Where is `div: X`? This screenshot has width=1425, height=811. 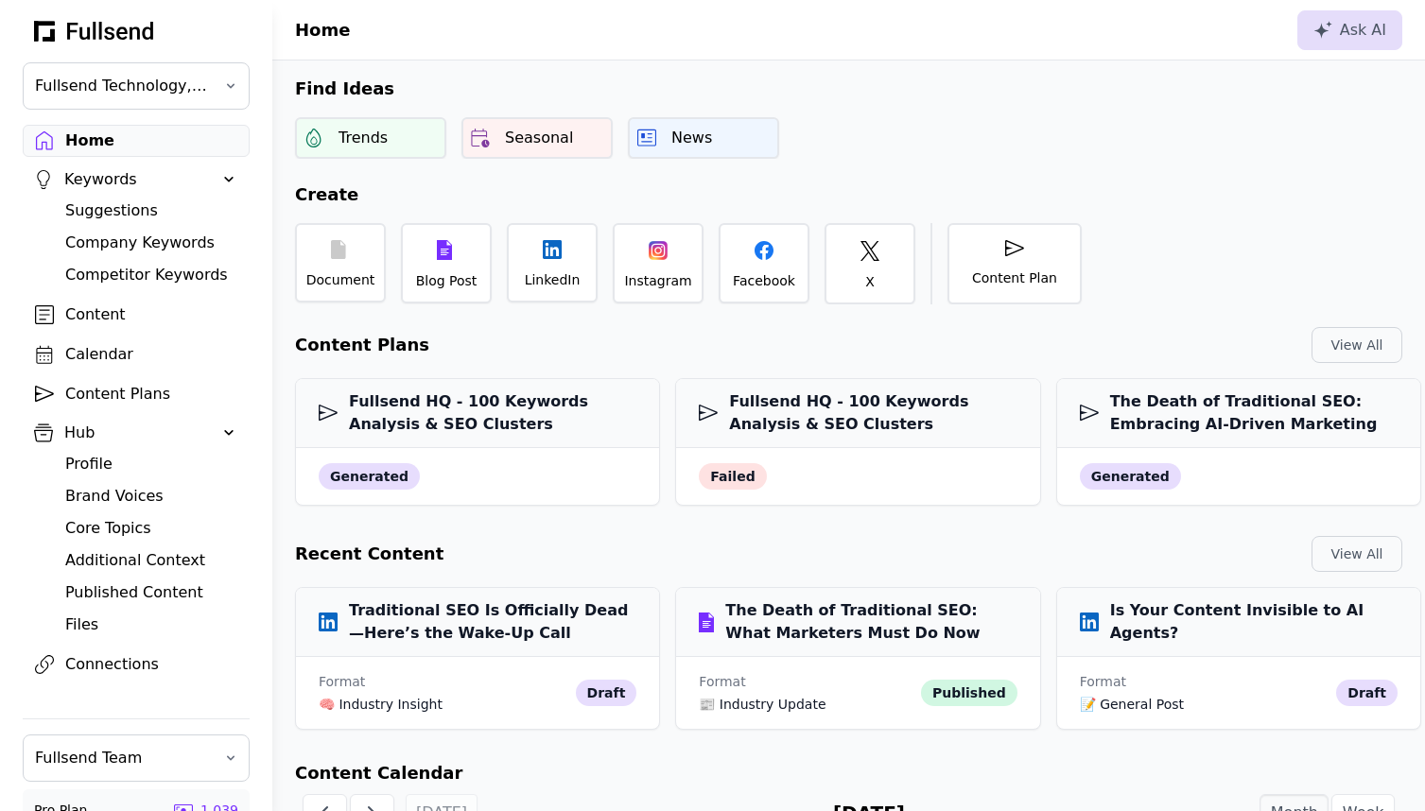 div: X is located at coordinates (870, 282).